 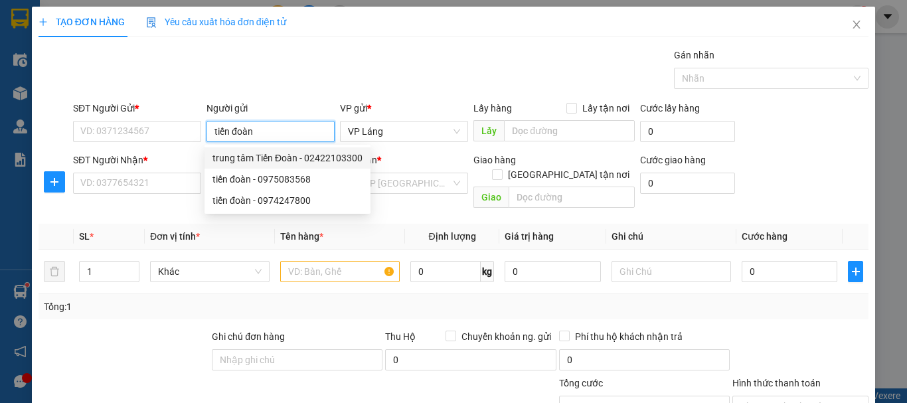 What do you see at coordinates (197, 307) in the screenshot?
I see `div: Tổng: 1` at bounding box center [197, 307].